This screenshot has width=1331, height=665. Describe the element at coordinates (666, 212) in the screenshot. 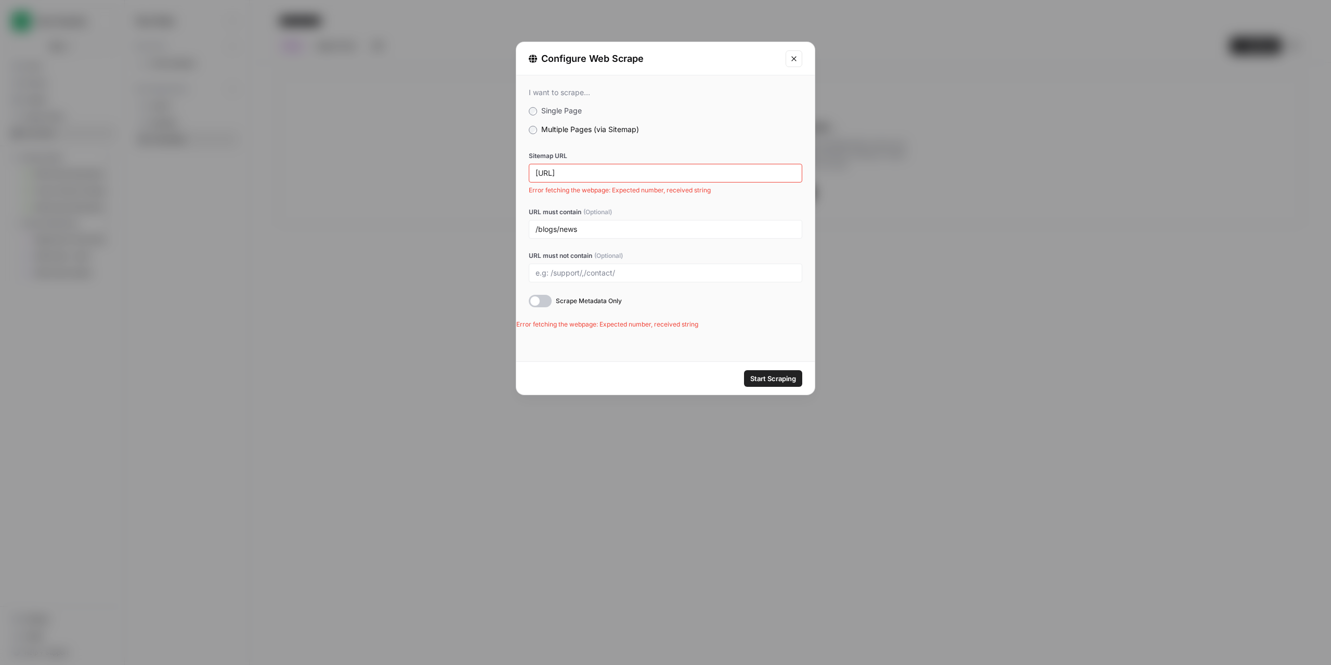

I see `label: URL must contain` at that location.